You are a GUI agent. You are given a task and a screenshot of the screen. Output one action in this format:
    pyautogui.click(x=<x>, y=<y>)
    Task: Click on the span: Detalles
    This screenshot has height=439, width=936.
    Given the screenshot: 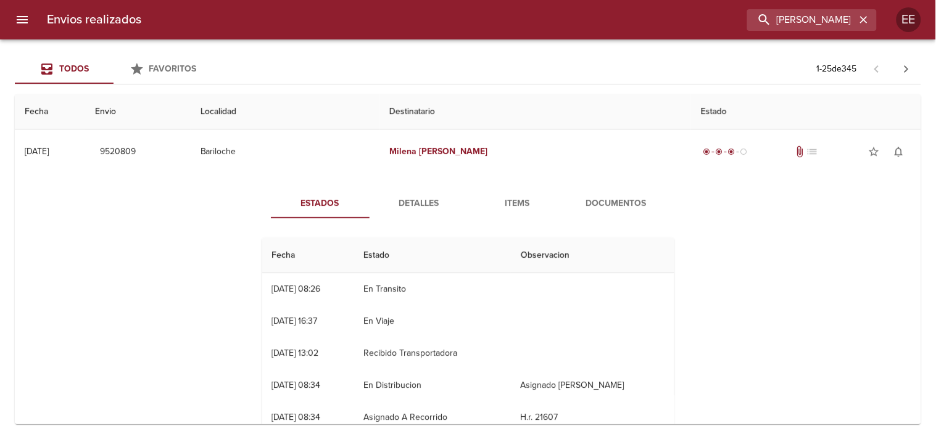 What is the action you would take?
    pyautogui.click(x=419, y=204)
    